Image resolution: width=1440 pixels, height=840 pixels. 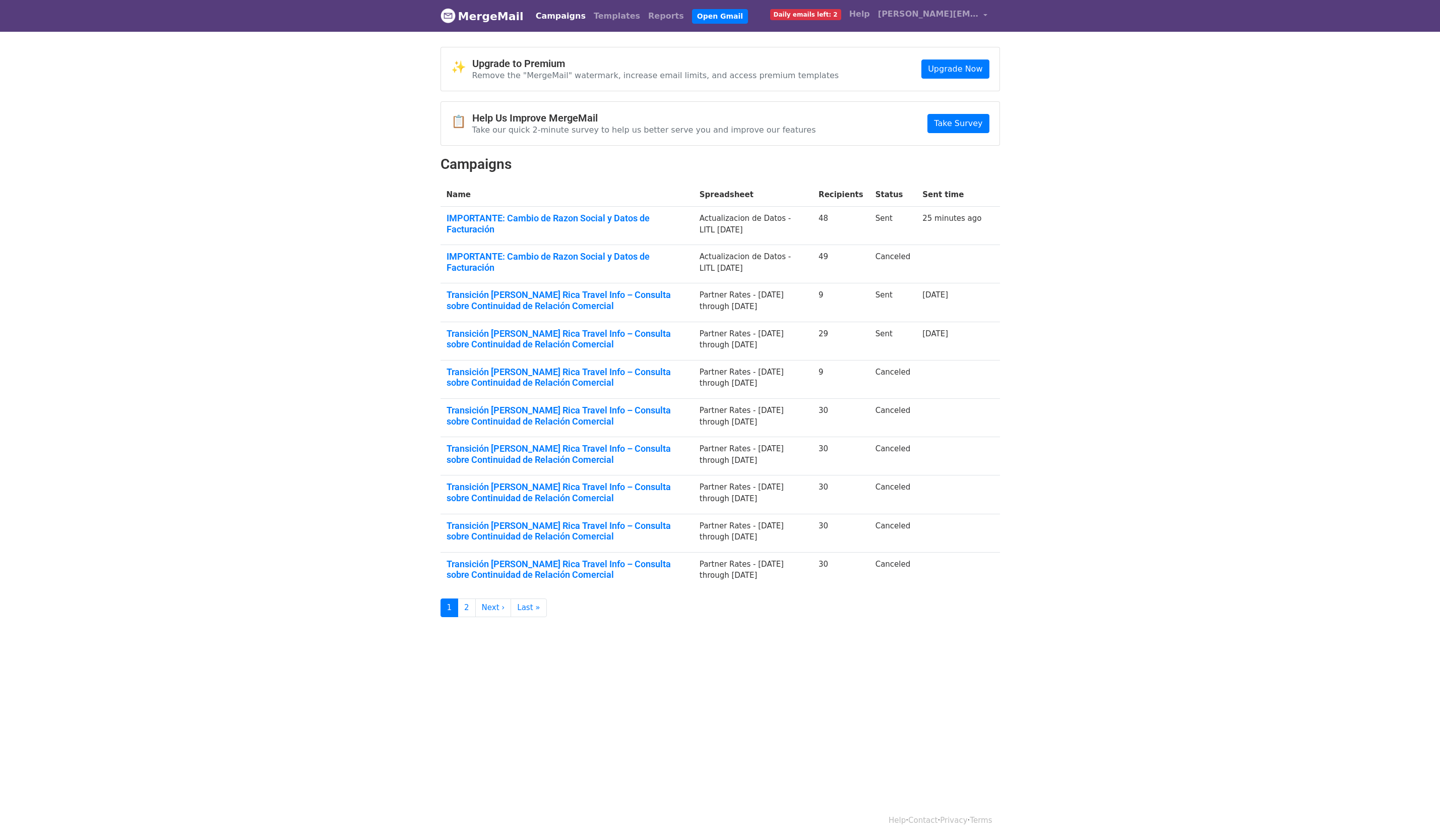 What do you see at coordinates (656, 63) in the screenshot?
I see `h4: Upgrade to Premium` at bounding box center [656, 63].